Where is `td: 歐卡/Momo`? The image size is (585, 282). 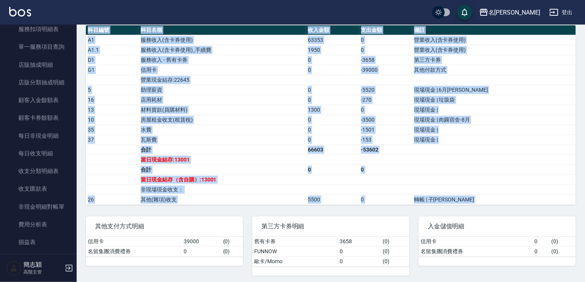 td: 歐卡/Momo is located at coordinates (295, 261).